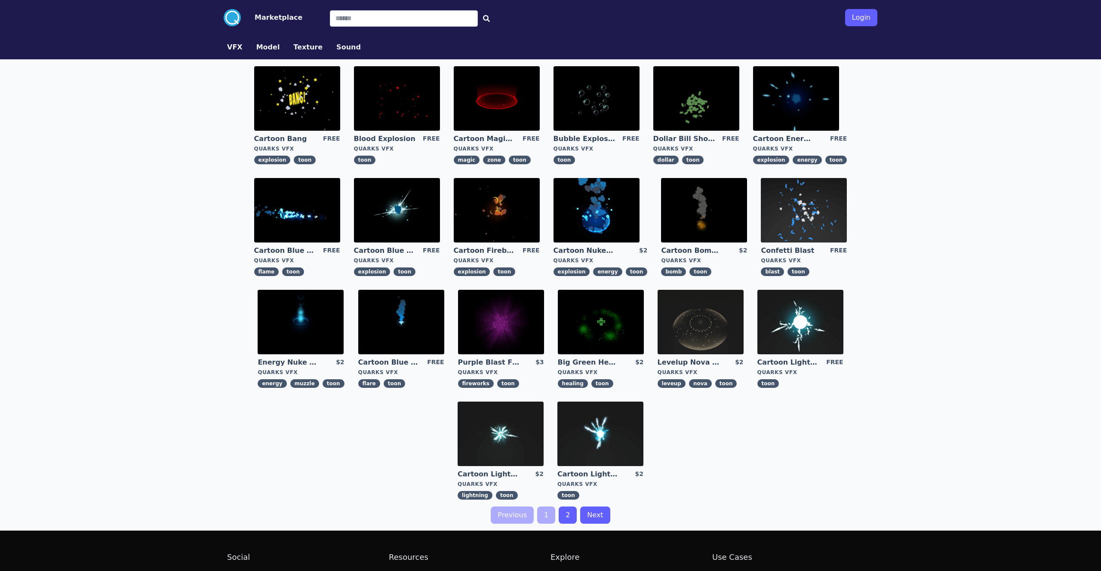 The width and height of the screenshot is (1101, 571). Describe the element at coordinates (385, 251) in the screenshot. I see `a: Cartoon Blue Gas Explosion` at that location.